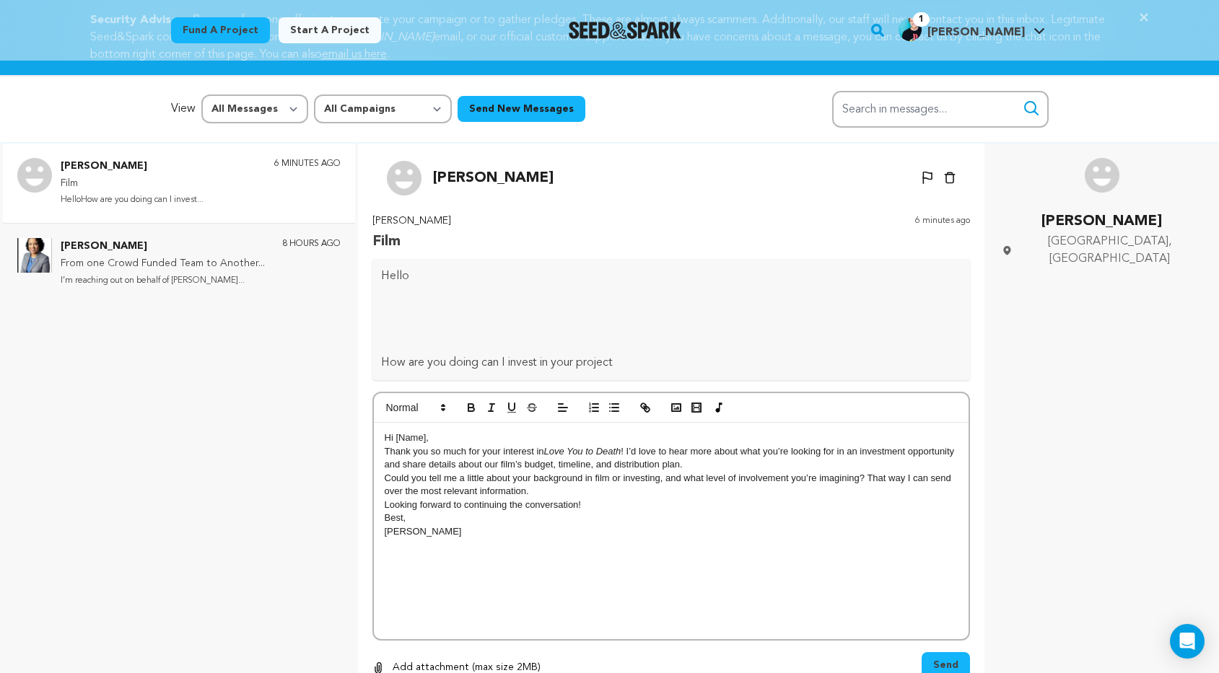  I want to click on p: Hello, so click(671, 276).